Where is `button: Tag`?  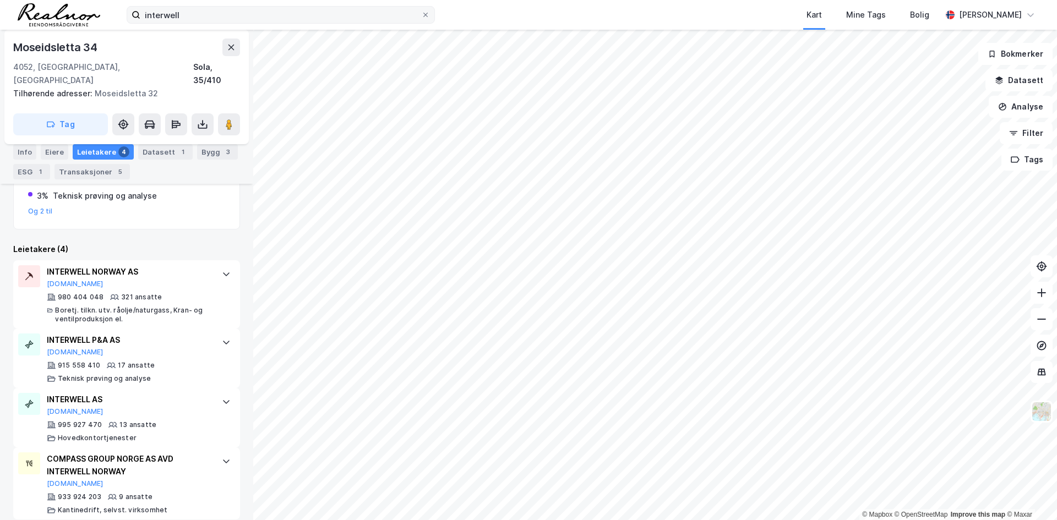 button: Tag is located at coordinates (61, 124).